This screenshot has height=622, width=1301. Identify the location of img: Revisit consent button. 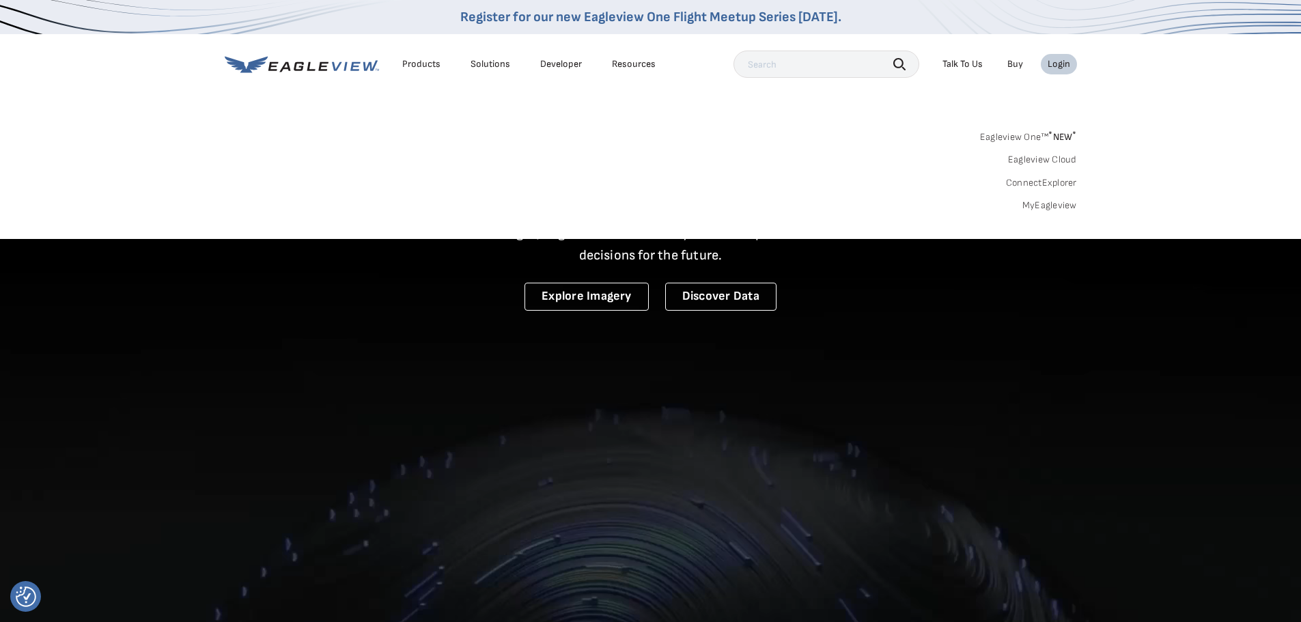
(26, 597).